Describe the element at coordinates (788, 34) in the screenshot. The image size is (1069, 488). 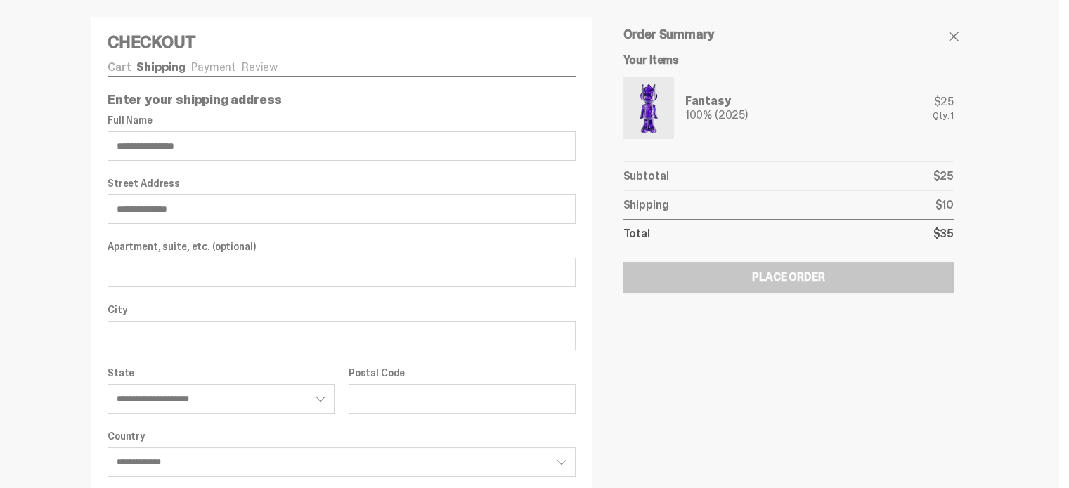
I see `h5: Order Summary` at that location.